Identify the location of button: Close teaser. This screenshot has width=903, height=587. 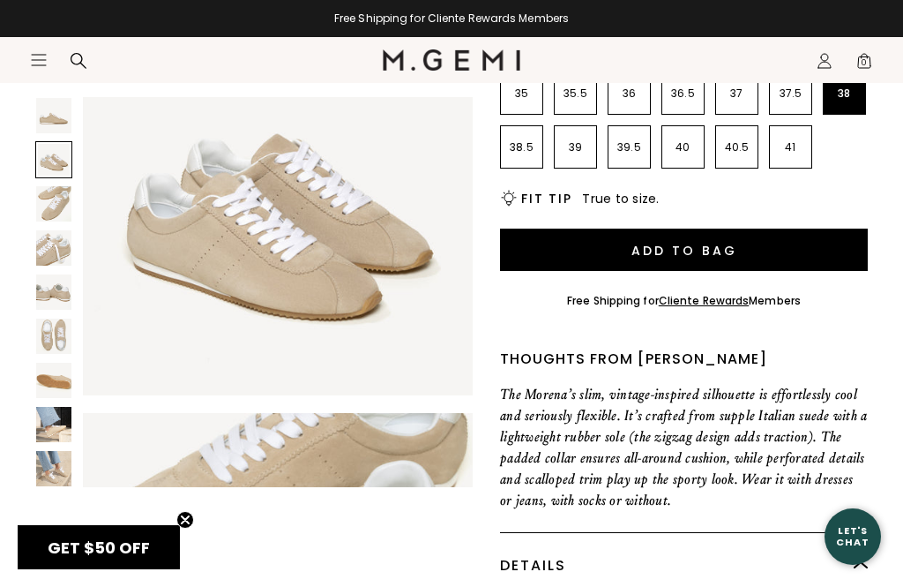
(185, 520).